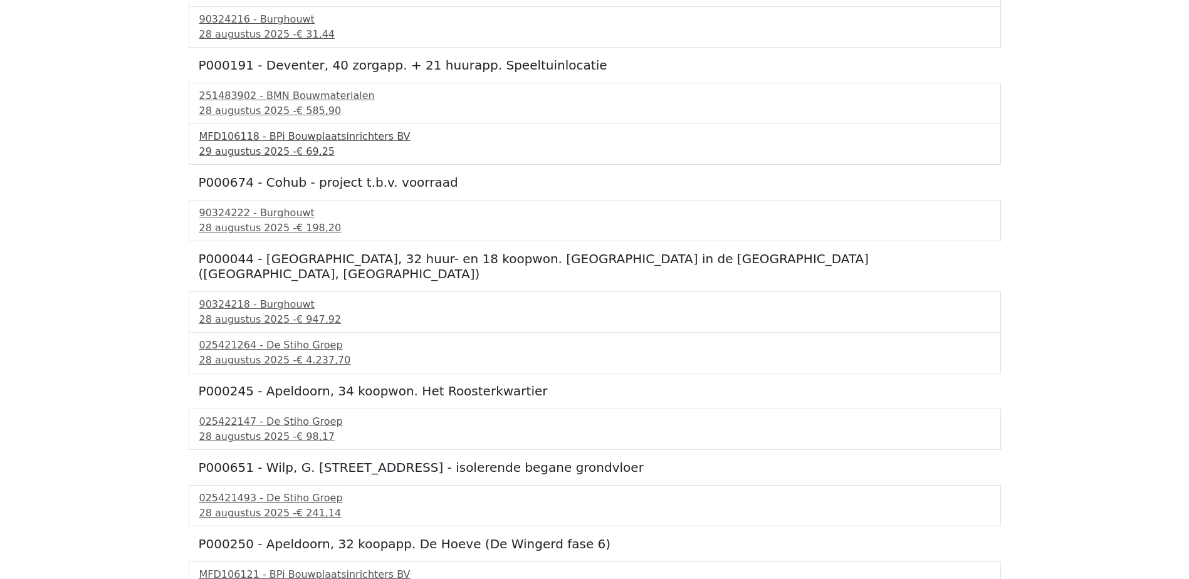 The image size is (1189, 579). I want to click on a: 025421493 - De Stiho Groep28 augustus 2025 -€ 241,14, so click(595, 506).